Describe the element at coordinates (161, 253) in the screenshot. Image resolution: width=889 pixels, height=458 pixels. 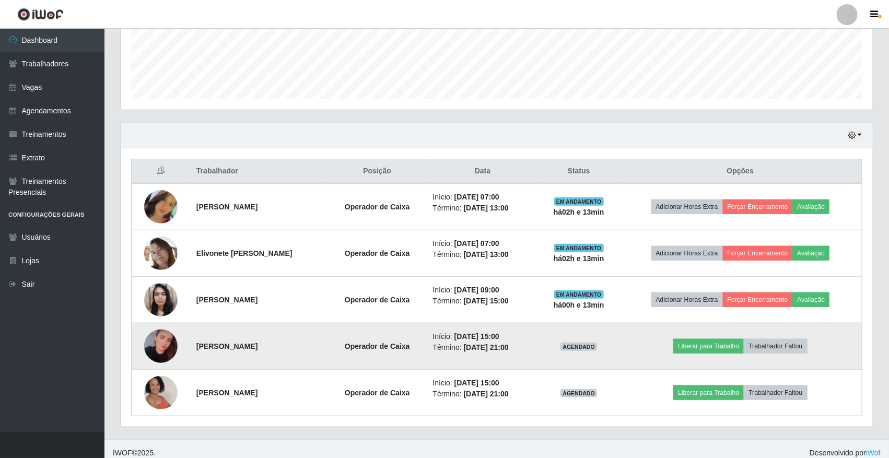
I see `img: 1744411784463.jpeg` at that location.